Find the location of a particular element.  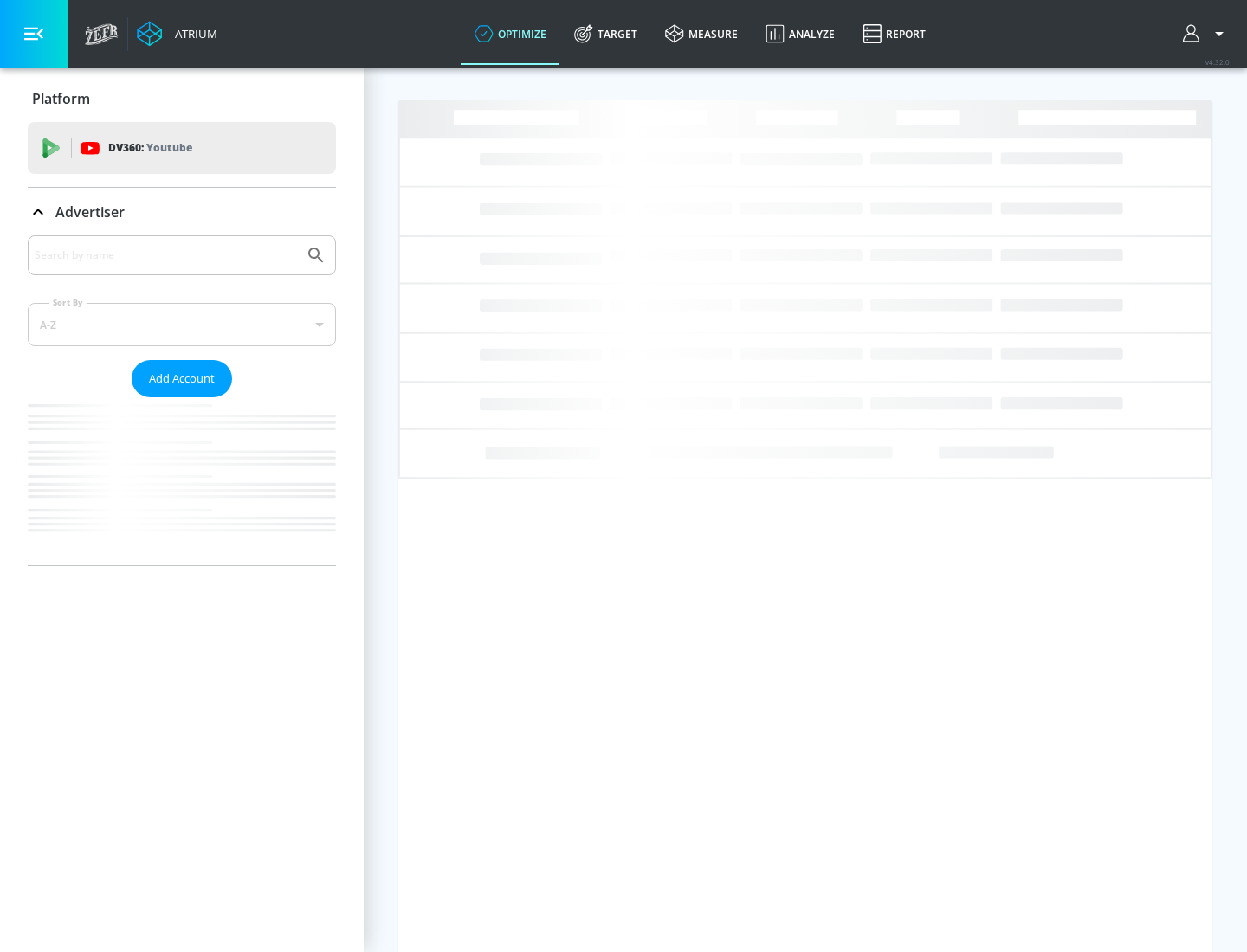

span: Add Account is located at coordinates (182, 378).